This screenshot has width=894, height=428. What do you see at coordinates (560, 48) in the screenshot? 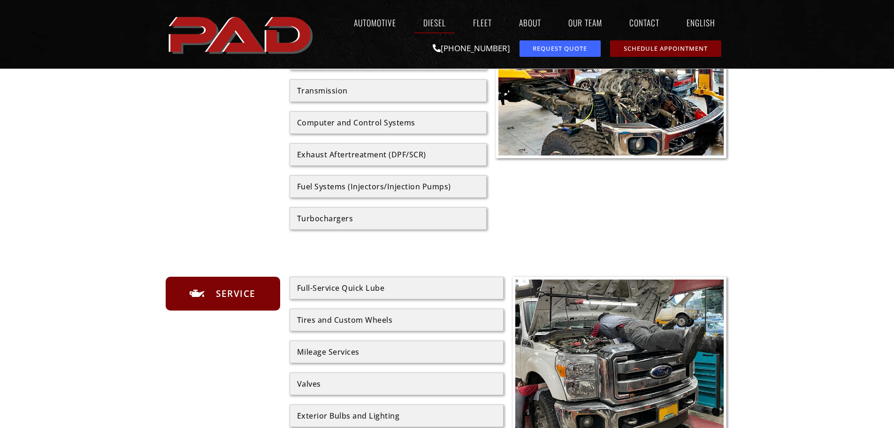
I see `span: Request Quote` at bounding box center [560, 48].